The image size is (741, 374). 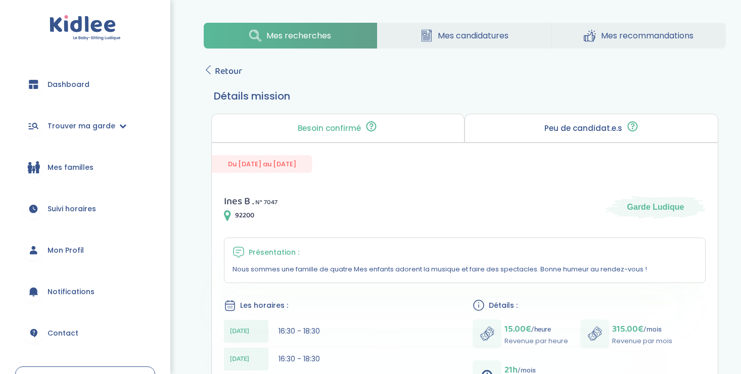 What do you see at coordinates (245, 215) in the screenshot?
I see `span: 92200` at bounding box center [245, 215].